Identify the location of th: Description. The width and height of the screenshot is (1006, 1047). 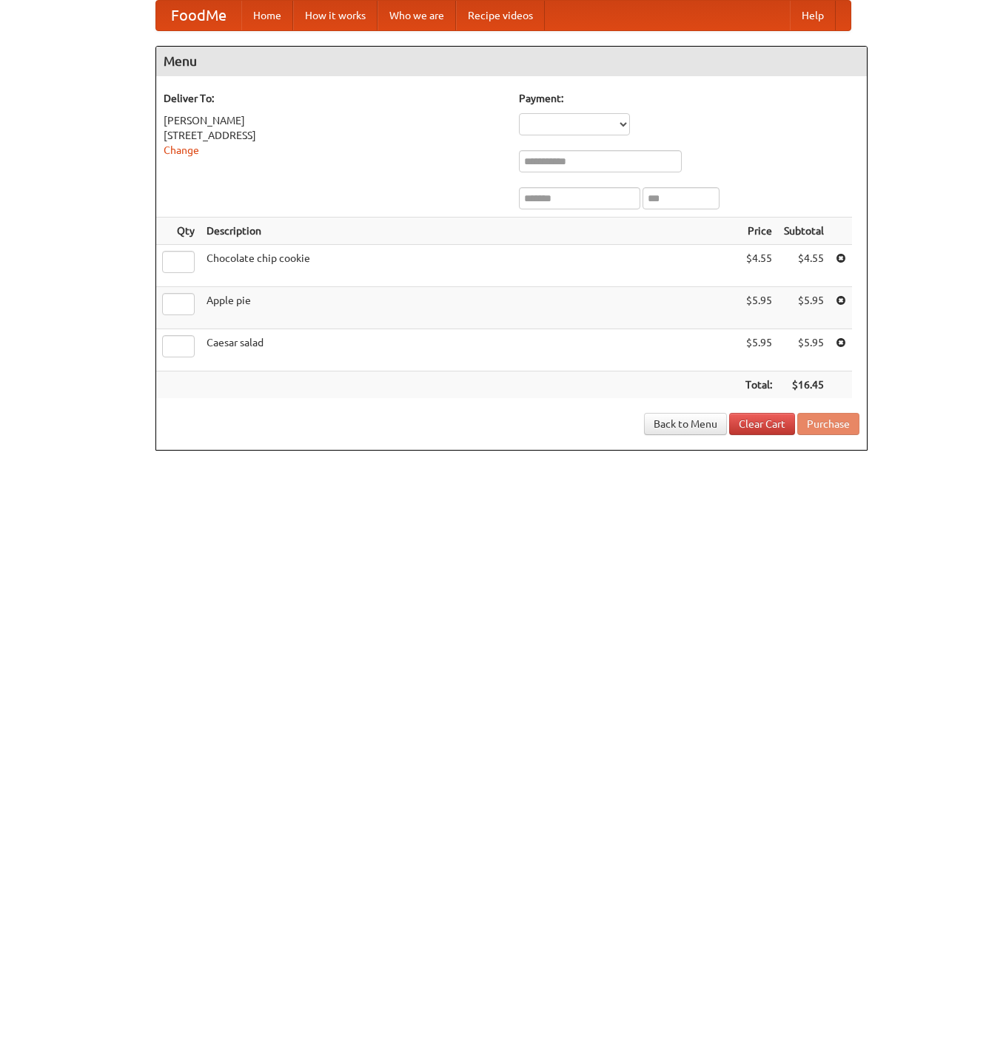
(470, 231).